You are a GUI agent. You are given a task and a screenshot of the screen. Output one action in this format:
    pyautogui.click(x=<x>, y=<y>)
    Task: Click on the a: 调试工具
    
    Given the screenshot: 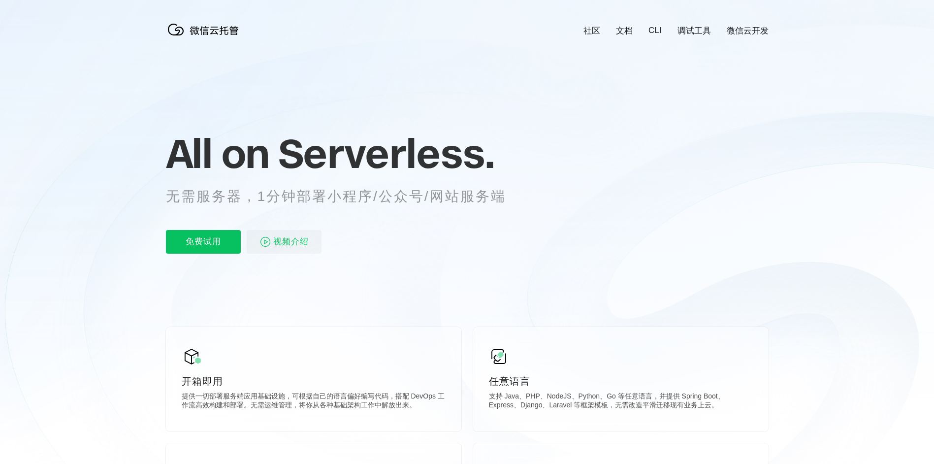 What is the action you would take?
    pyautogui.click(x=694, y=31)
    